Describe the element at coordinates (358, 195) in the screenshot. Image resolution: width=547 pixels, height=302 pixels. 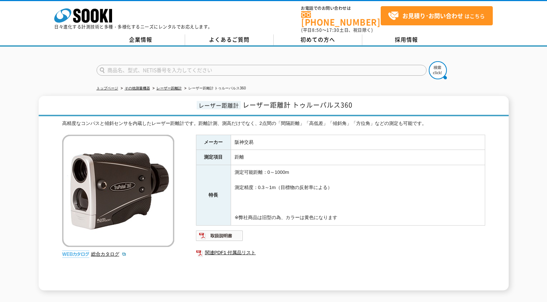
I see `td: 測定可能距離：0～1000m 測定精度：0.3～1m（目標物の反射率による） ※弊社商品は旧型の為、カラーは黄色になります` at that location.